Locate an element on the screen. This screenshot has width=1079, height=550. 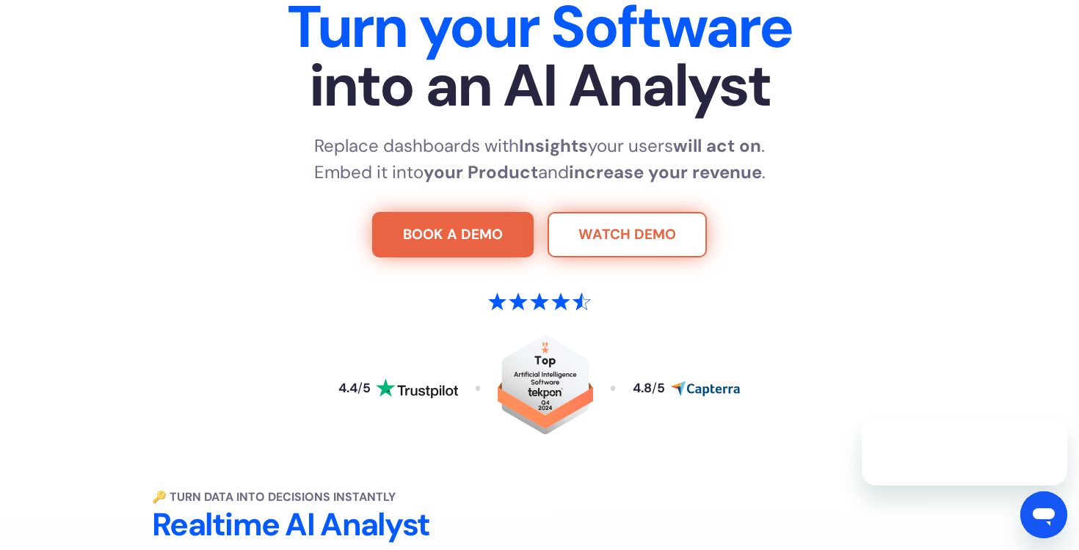
span: into an AI Analyst is located at coordinates (539, 86).